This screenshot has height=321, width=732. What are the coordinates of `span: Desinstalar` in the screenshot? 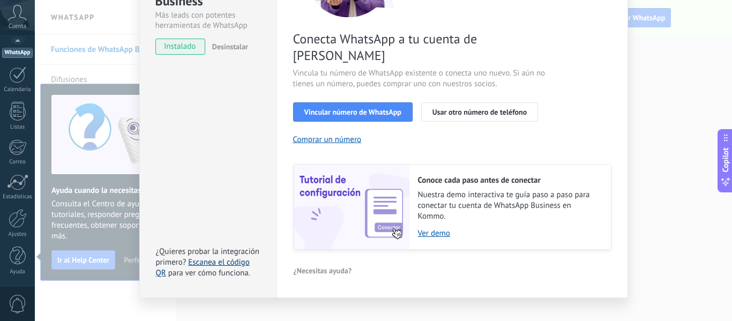 It's located at (230, 47).